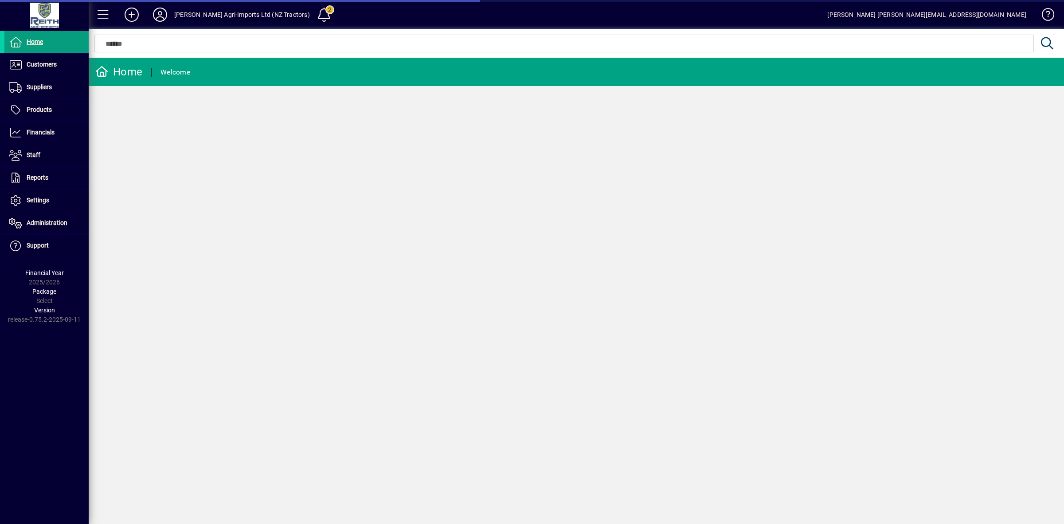 The height and width of the screenshot is (524, 1064). Describe the element at coordinates (38, 200) in the screenshot. I see `span: Settings` at that location.